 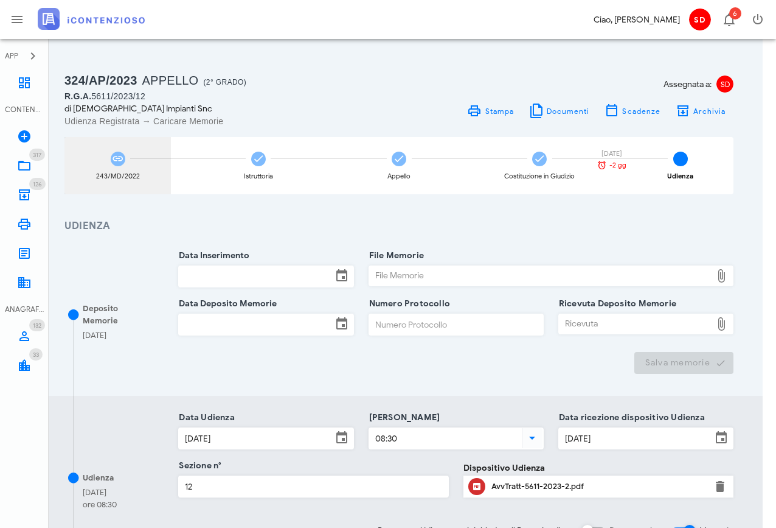 I want to click on a: Stampa, so click(x=490, y=111).